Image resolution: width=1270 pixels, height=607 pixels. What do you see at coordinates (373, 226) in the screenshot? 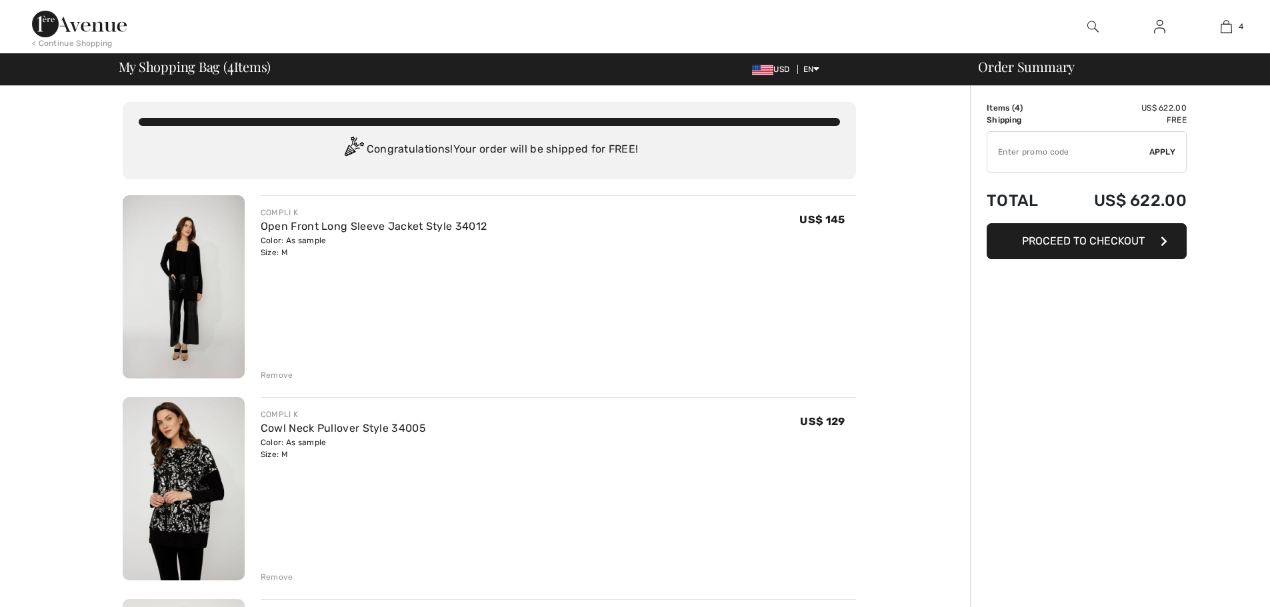
I see `a: Open Front Long Sleeve Jacket Style 34012` at bounding box center [373, 226].